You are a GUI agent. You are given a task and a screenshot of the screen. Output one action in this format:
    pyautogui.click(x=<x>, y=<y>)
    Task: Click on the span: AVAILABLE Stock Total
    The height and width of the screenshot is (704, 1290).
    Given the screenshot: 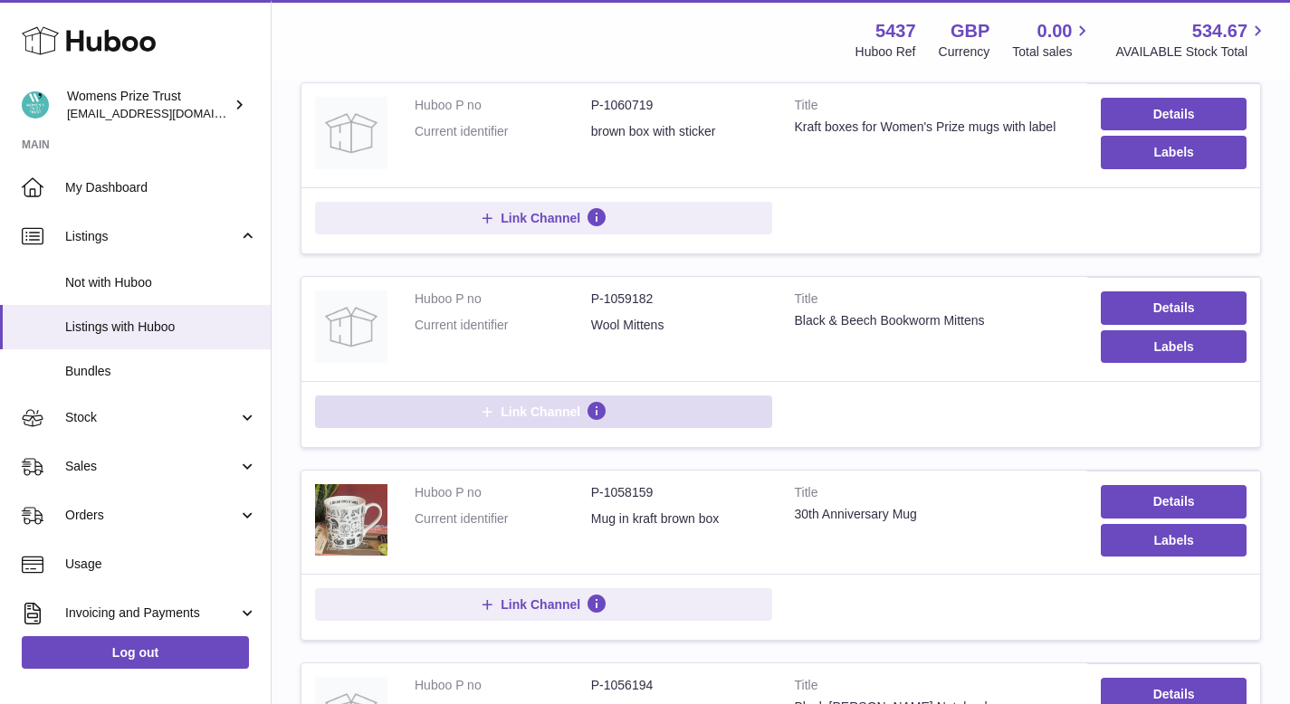 What is the action you would take?
    pyautogui.click(x=1192, y=52)
    